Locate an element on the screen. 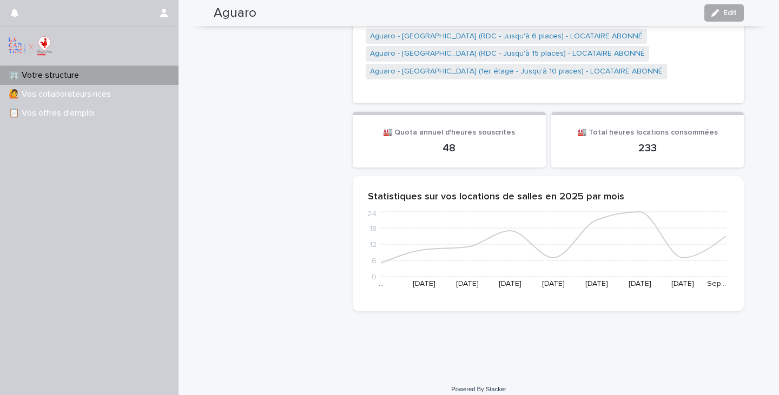 The image size is (779, 395). h2: Aguaro is located at coordinates (235, 13).